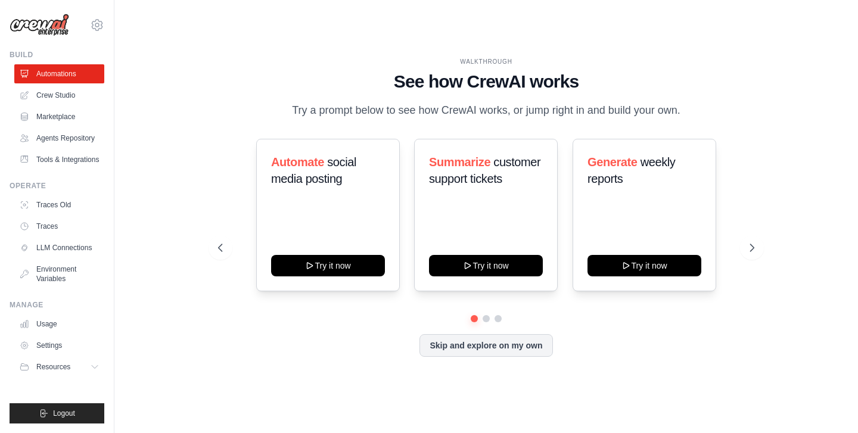 Image resolution: width=858 pixels, height=433 pixels. I want to click on a: Crew Studio, so click(59, 95).